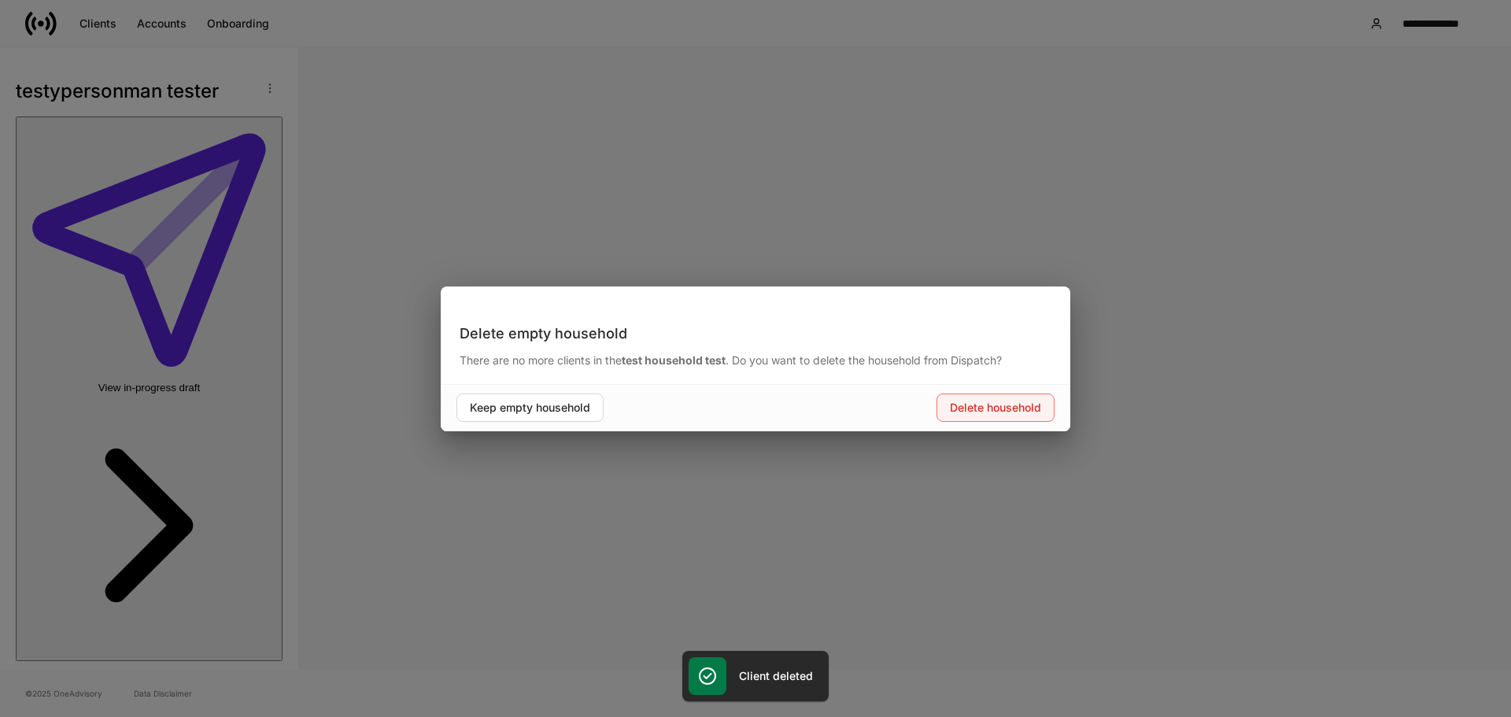 The width and height of the screenshot is (1511, 717). Describe the element at coordinates (530, 408) in the screenshot. I see `button: Keep empty household` at that location.